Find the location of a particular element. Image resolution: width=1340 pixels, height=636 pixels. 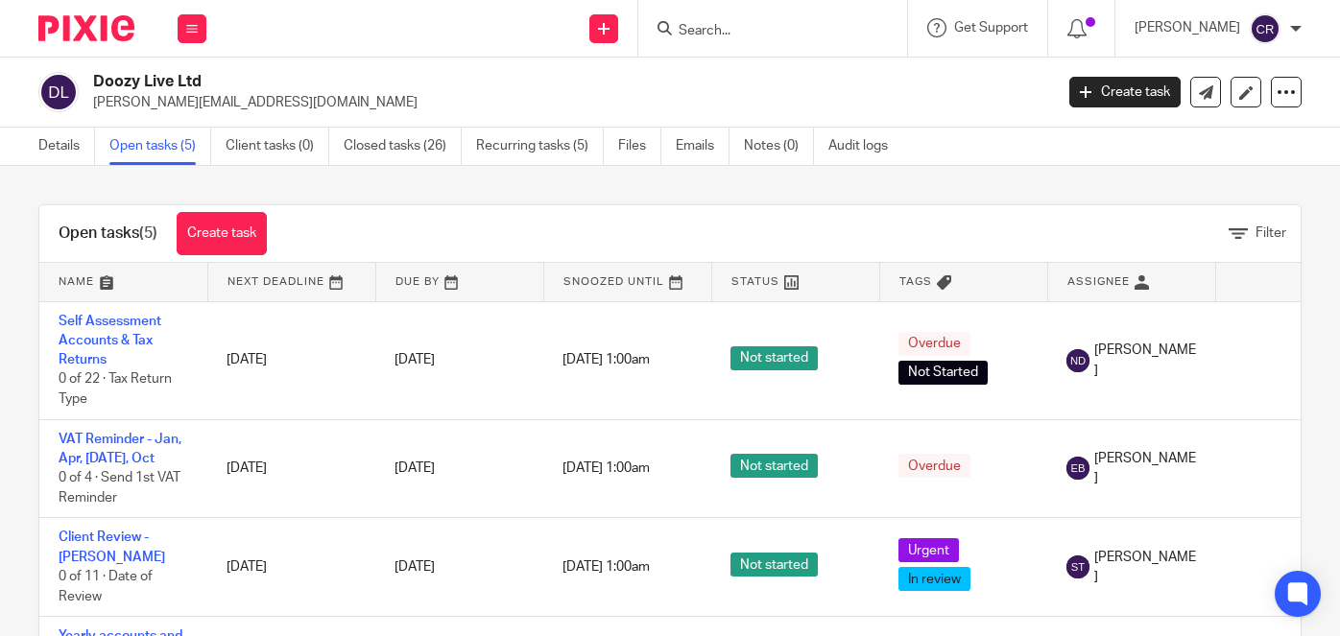

span: Snoozed Until is located at coordinates (613, 281).